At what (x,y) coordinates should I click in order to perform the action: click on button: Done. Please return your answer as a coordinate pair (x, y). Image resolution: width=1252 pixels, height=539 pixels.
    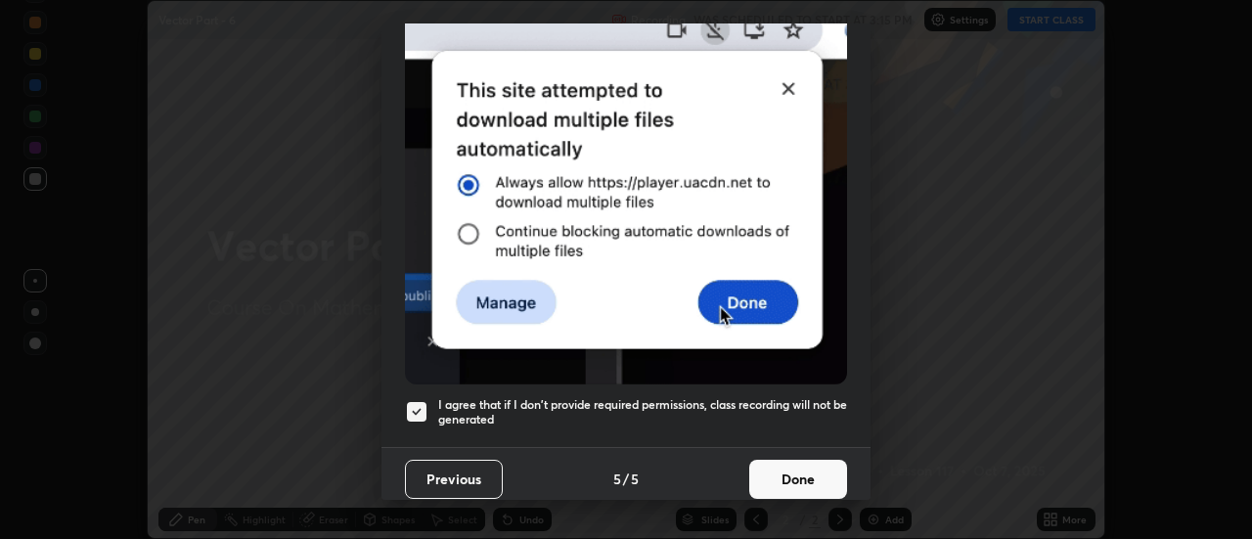
    Looking at the image, I should click on (798, 479).